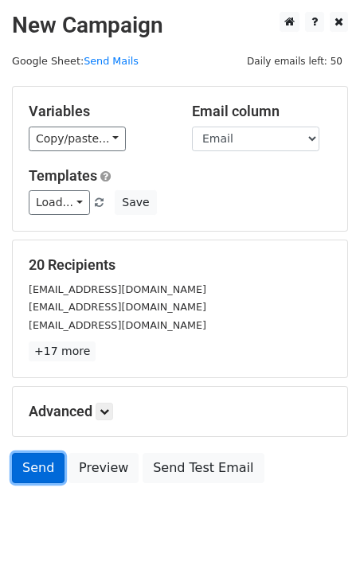 The width and height of the screenshot is (360, 585). I want to click on h5: Email column, so click(261, 112).